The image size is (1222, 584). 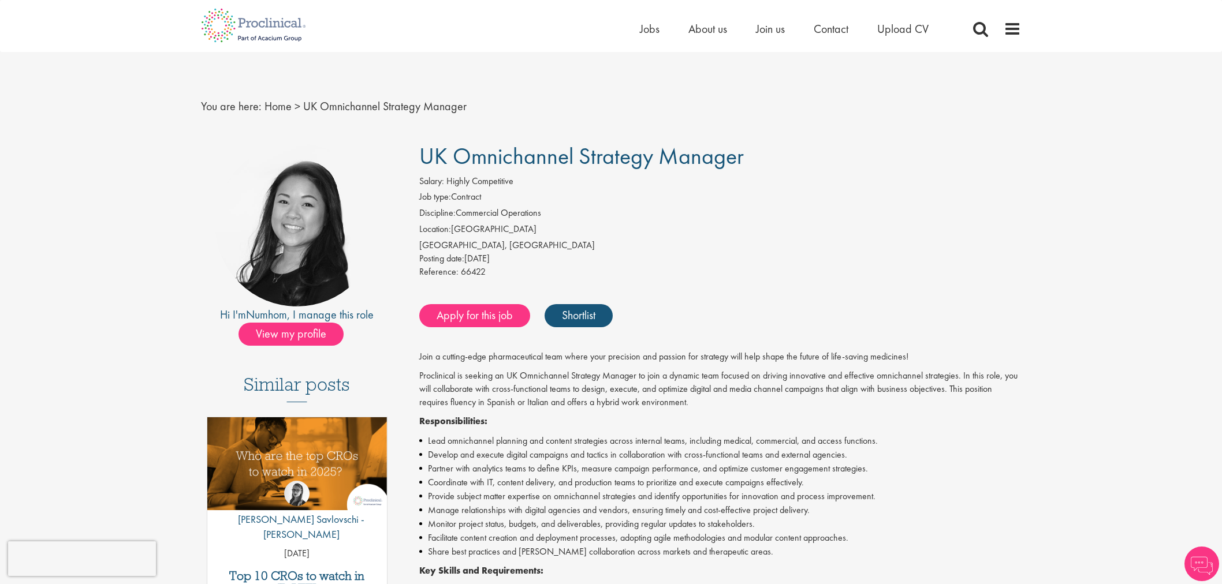 I want to click on a: Link to a post, so click(x=297, y=468).